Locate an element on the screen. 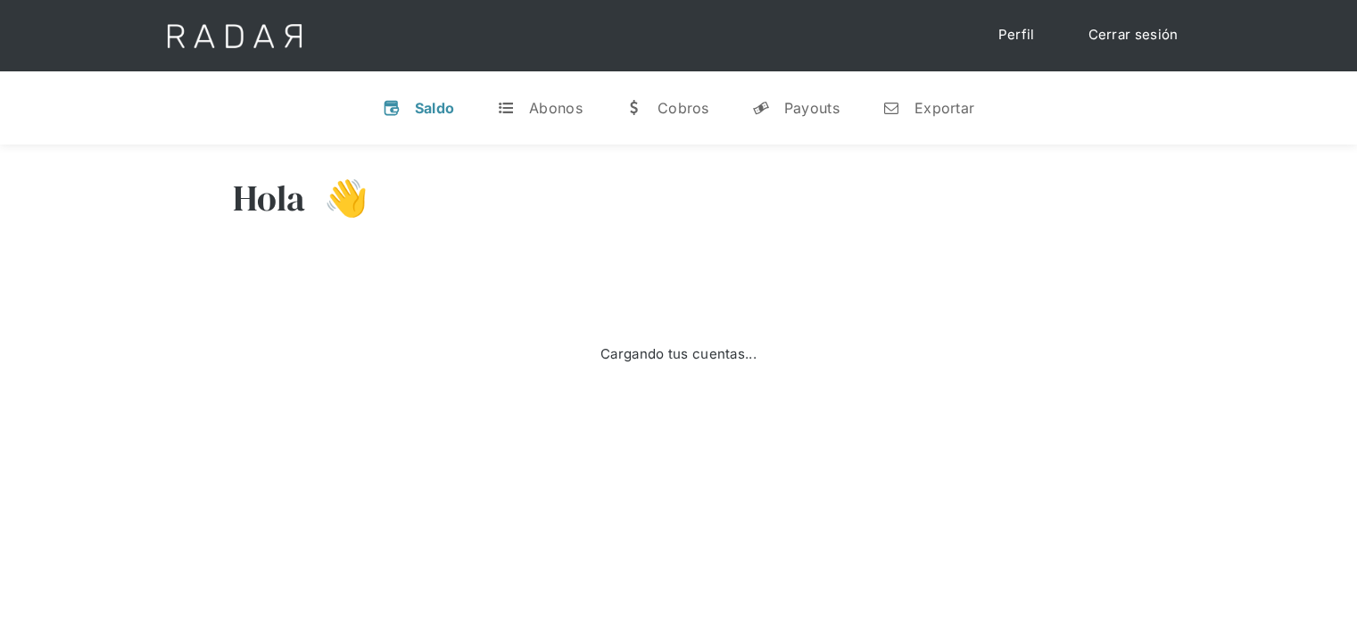 This screenshot has height=620, width=1357. div: Abonos is located at coordinates (556, 108).